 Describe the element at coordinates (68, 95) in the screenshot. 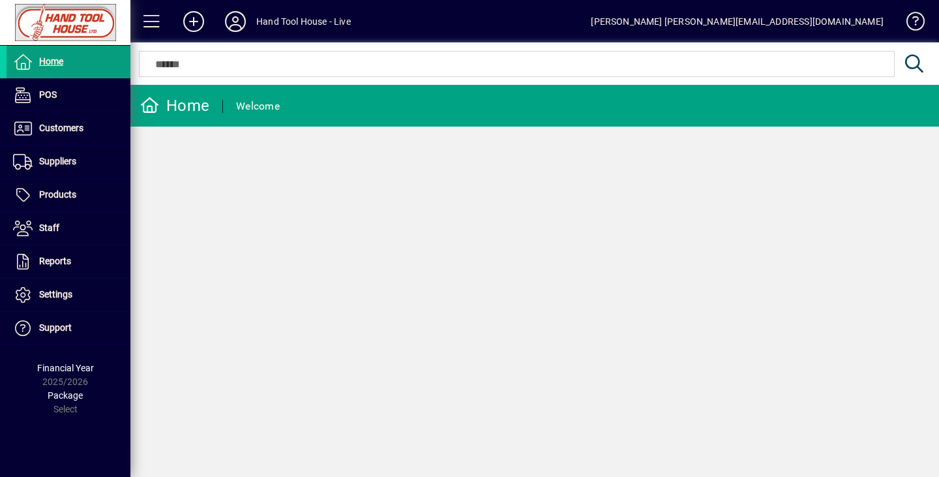

I see `a: POS` at that location.